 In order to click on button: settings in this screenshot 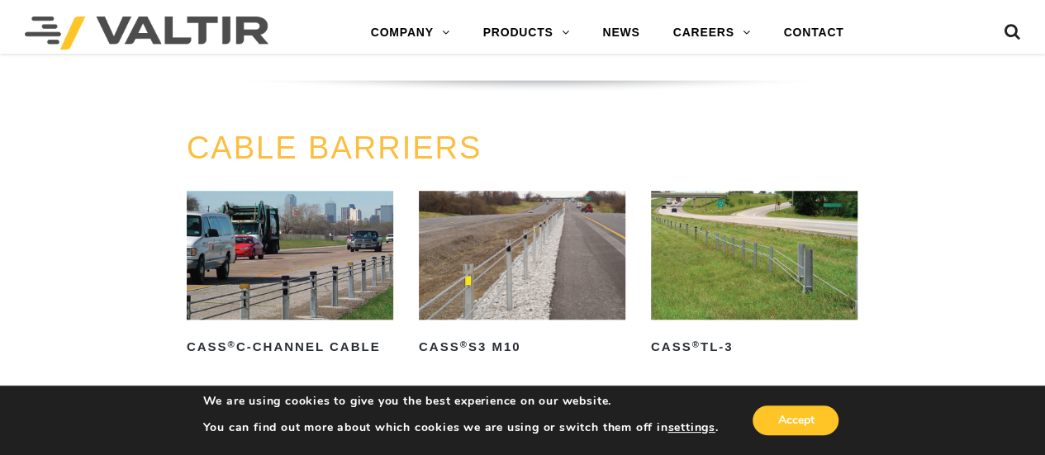, I will do `click(691, 428)`.